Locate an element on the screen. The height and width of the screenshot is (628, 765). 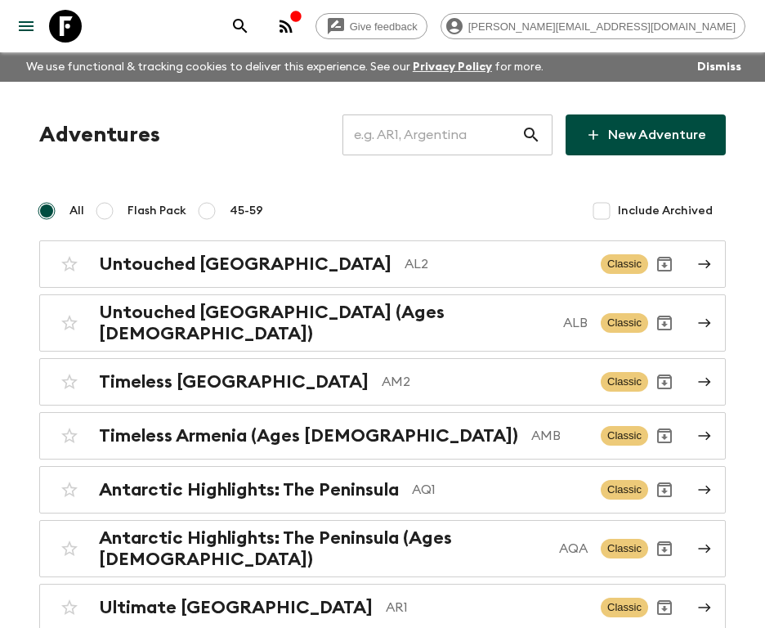
p: AQ1 is located at coordinates (500, 490).